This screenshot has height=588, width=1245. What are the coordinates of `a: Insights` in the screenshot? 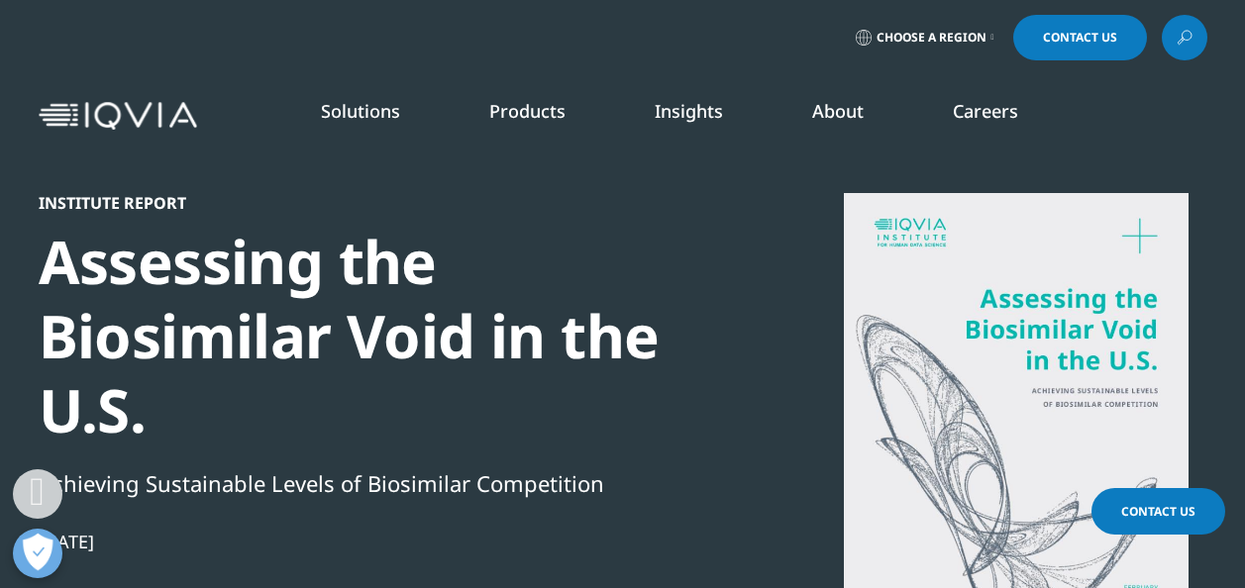 It's located at (688, 111).